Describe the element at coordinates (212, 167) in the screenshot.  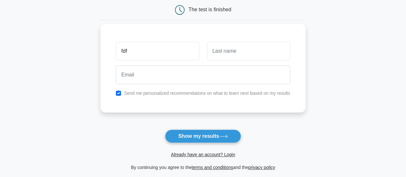
I see `a: terms and conditions` at that location.